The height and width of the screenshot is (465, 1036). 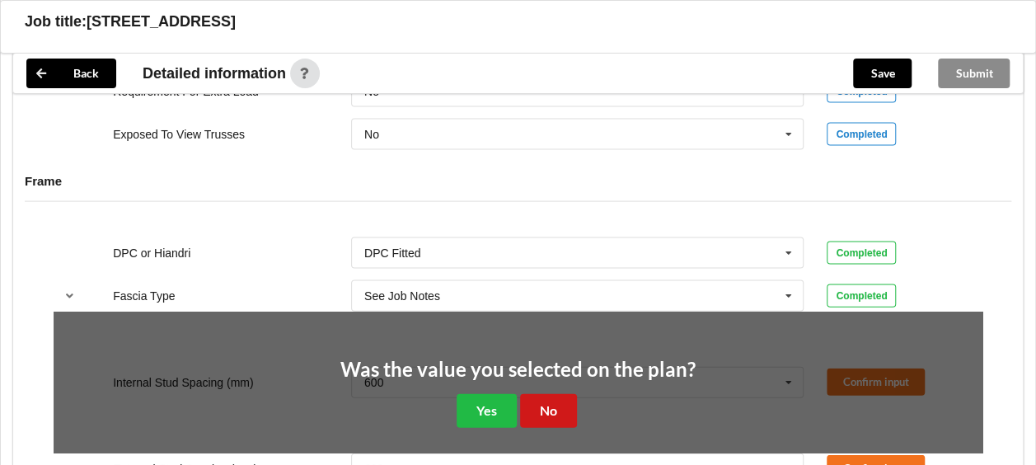 What do you see at coordinates (517, 180) in the screenshot?
I see `h4: Frame` at bounding box center [517, 180].